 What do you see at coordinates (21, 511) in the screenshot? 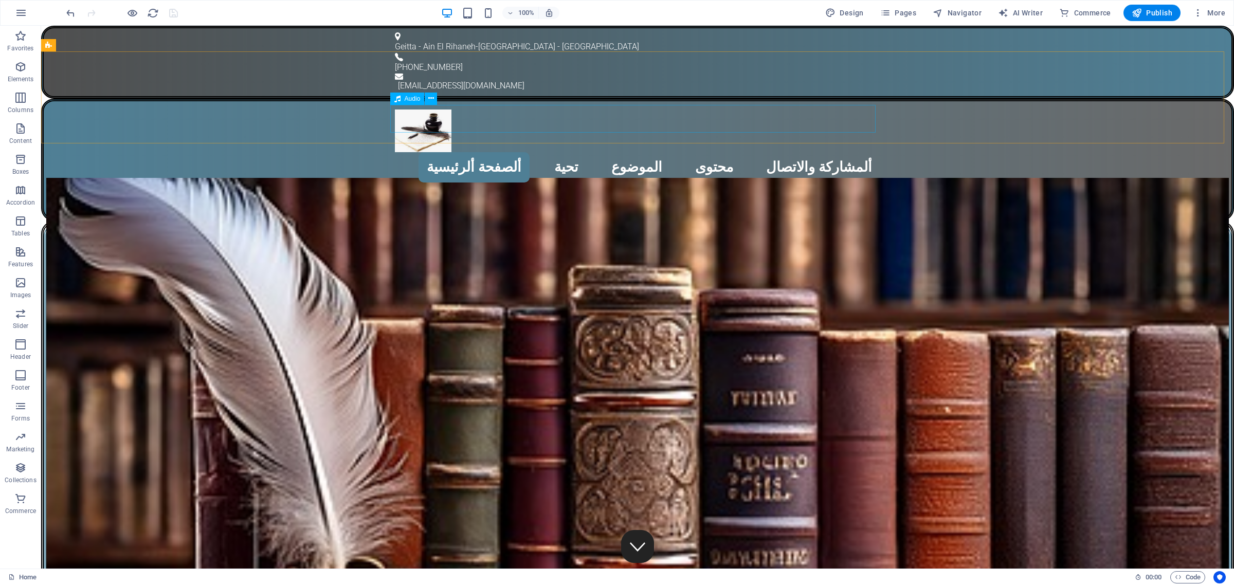
I see `p: Commerce` at bounding box center [21, 511].